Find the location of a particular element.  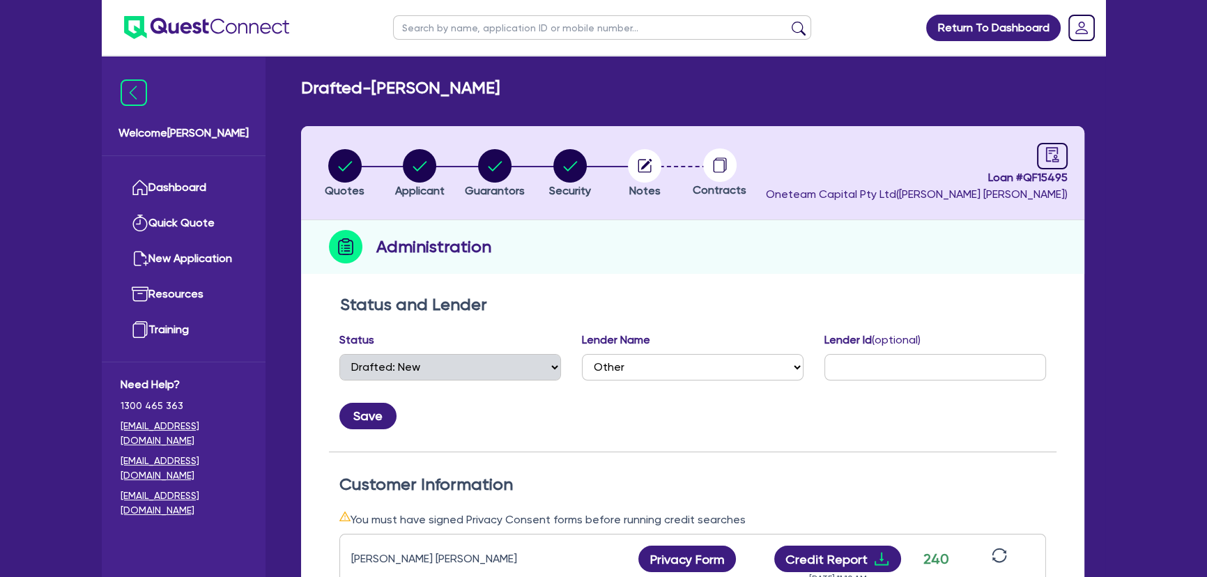

h2: Status and Lender is located at coordinates (693, 305).